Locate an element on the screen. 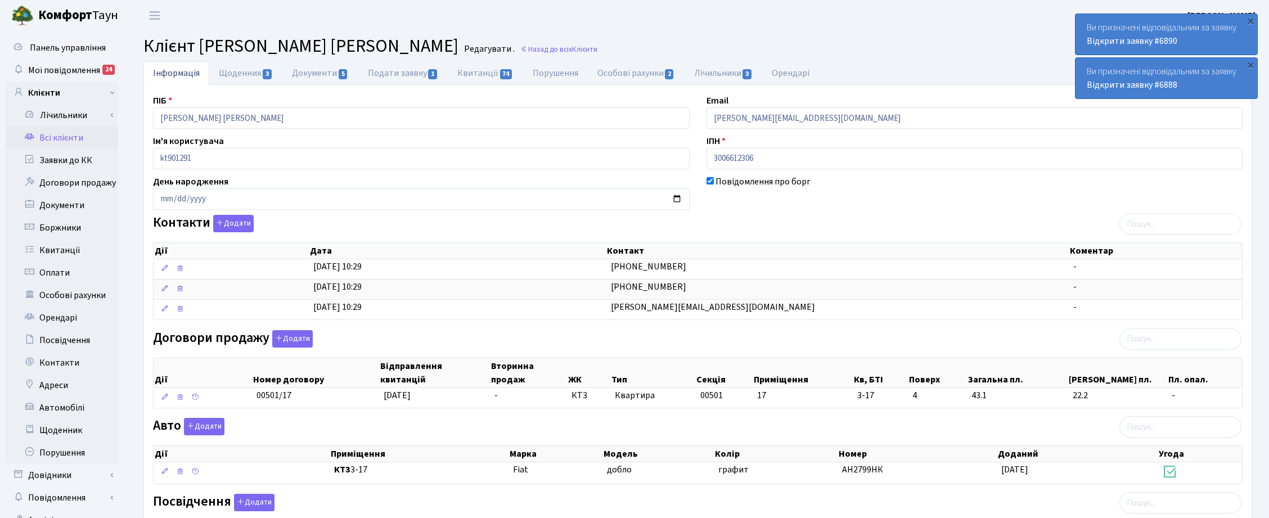 Image resolution: width=1269 pixels, height=518 pixels. th: Тип is located at coordinates (653, 373).